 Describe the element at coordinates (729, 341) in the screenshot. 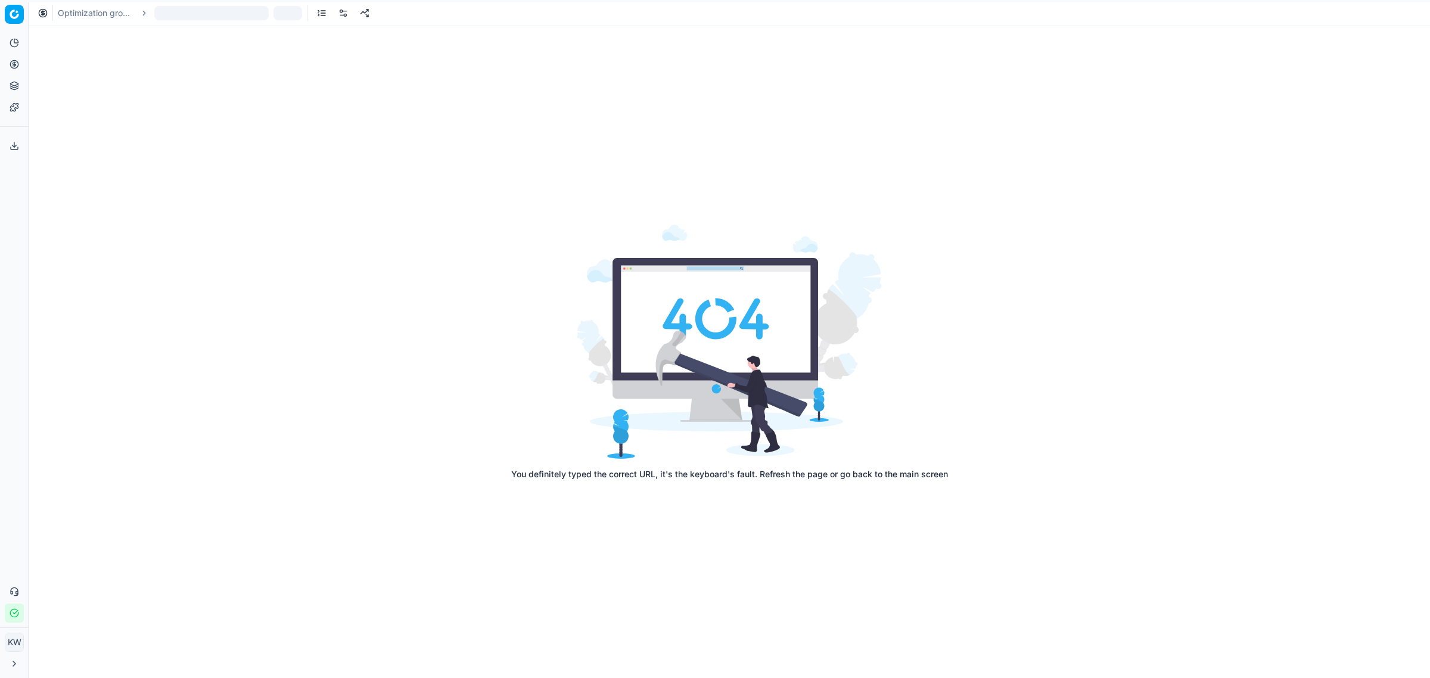

I see `img: Empty` at that location.